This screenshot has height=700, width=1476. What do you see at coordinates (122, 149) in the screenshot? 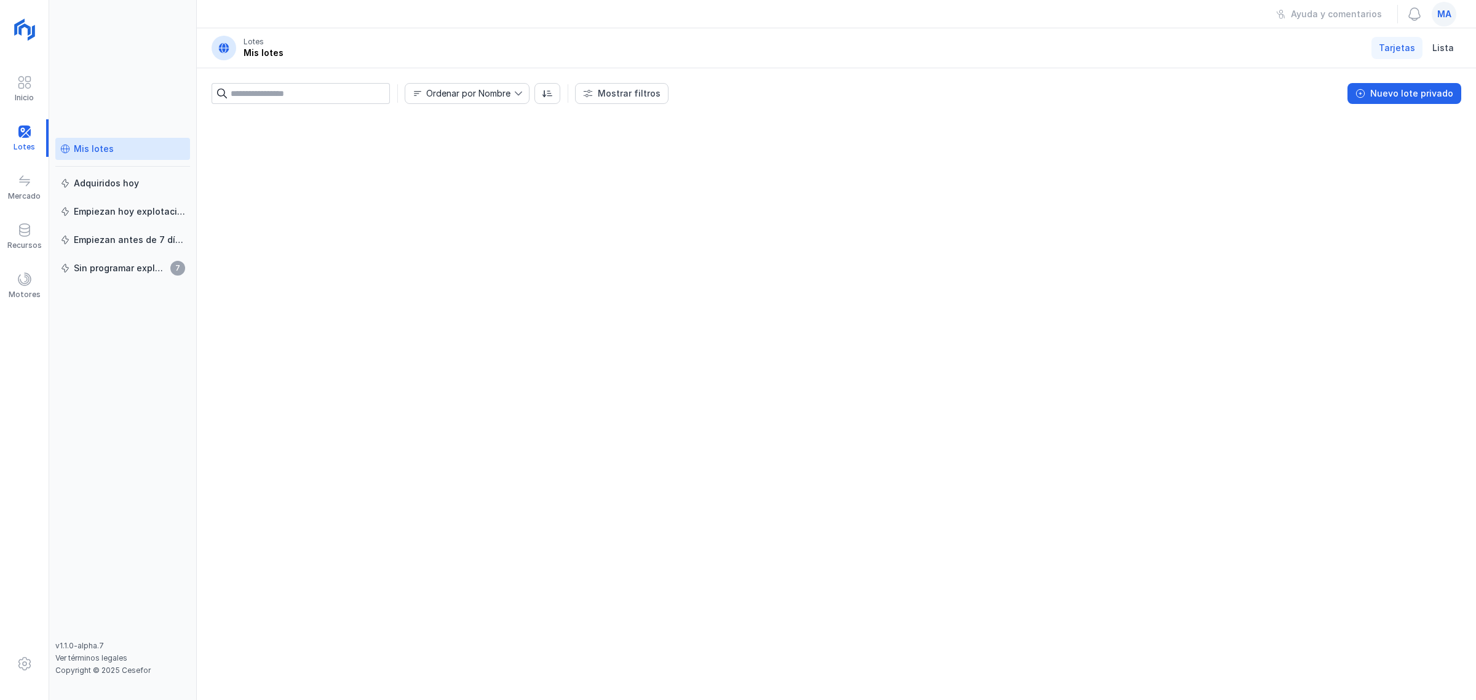
I see `a: Mis lotes` at bounding box center [122, 149].